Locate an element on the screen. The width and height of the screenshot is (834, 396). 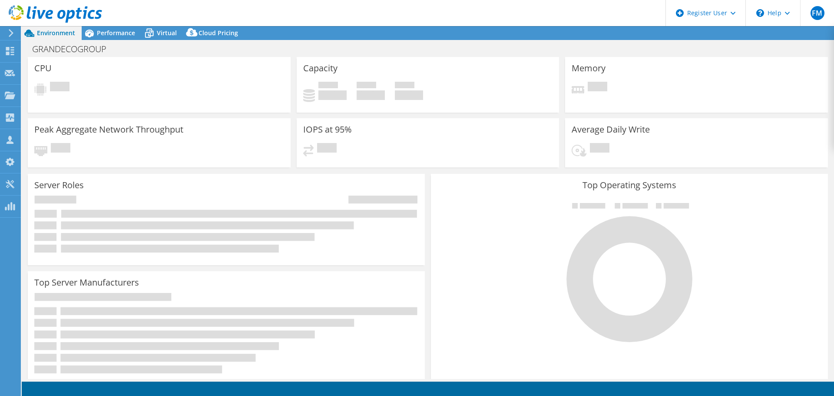
h3: IOPS at 95% is located at coordinates (328, 129).